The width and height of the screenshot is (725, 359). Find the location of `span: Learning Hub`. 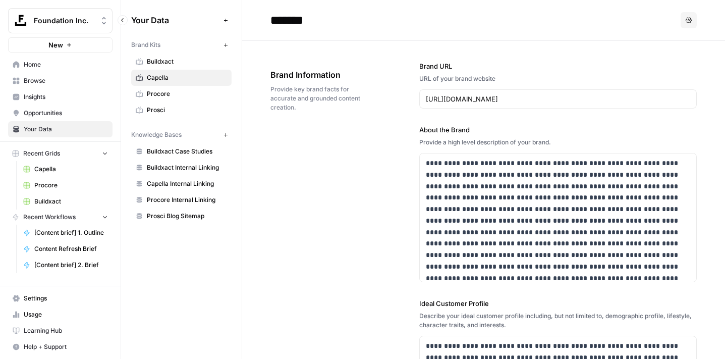

span: Learning Hub is located at coordinates (66, 331).